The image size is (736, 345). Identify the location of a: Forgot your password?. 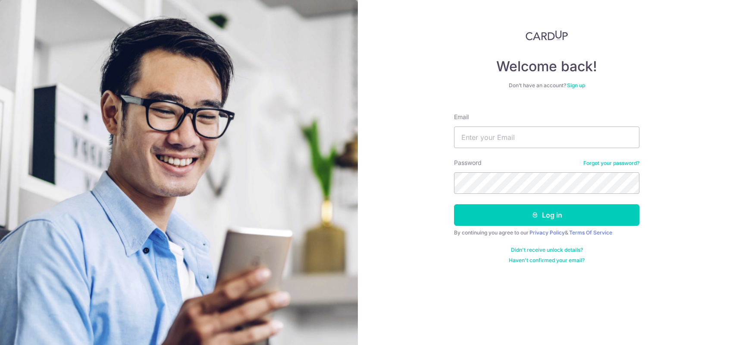
(612, 163).